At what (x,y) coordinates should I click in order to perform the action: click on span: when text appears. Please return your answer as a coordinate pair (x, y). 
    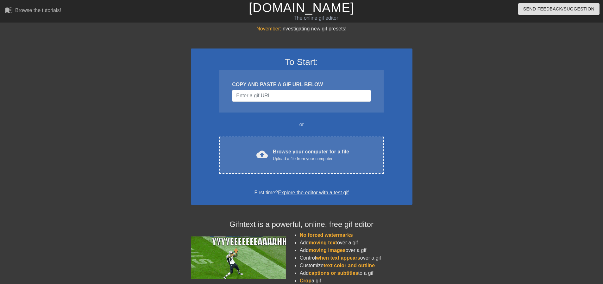
    Looking at the image, I should click on (338, 257).